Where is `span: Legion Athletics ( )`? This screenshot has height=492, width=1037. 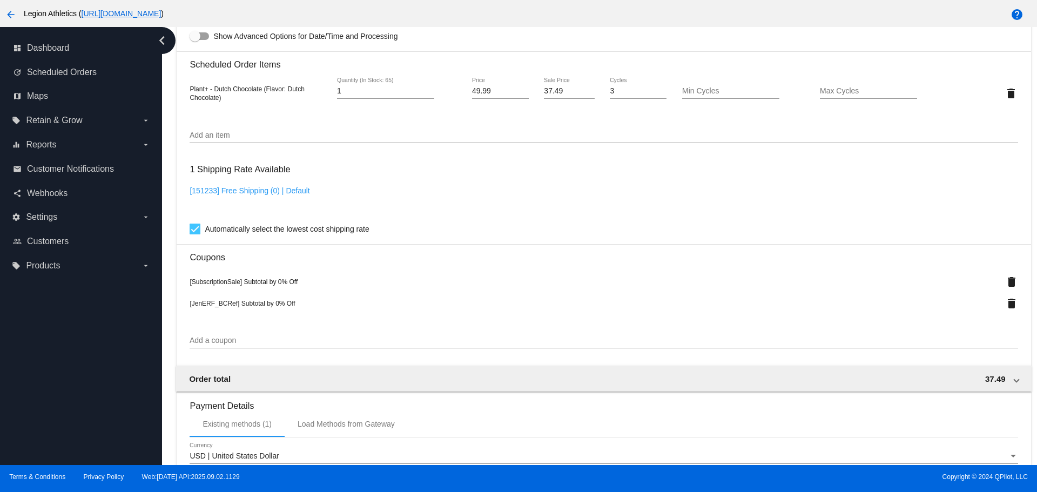 span: Legion Athletics ( ) is located at coordinates (93, 14).